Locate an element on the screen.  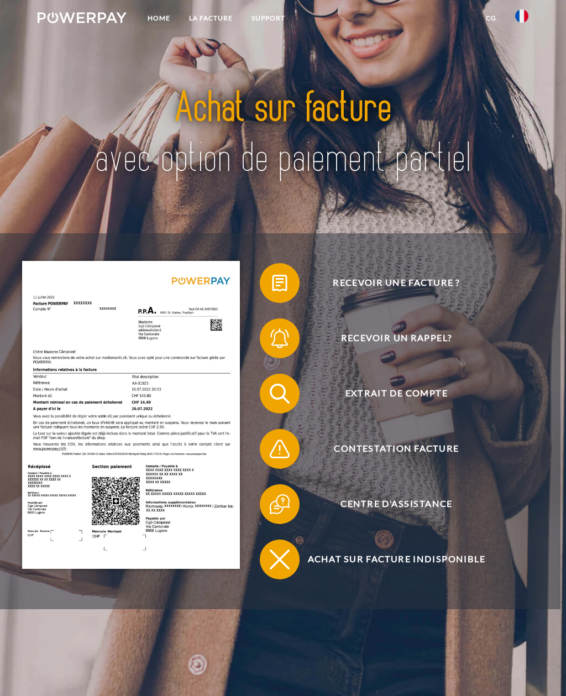
span: Contestation Facture is located at coordinates (396, 449).